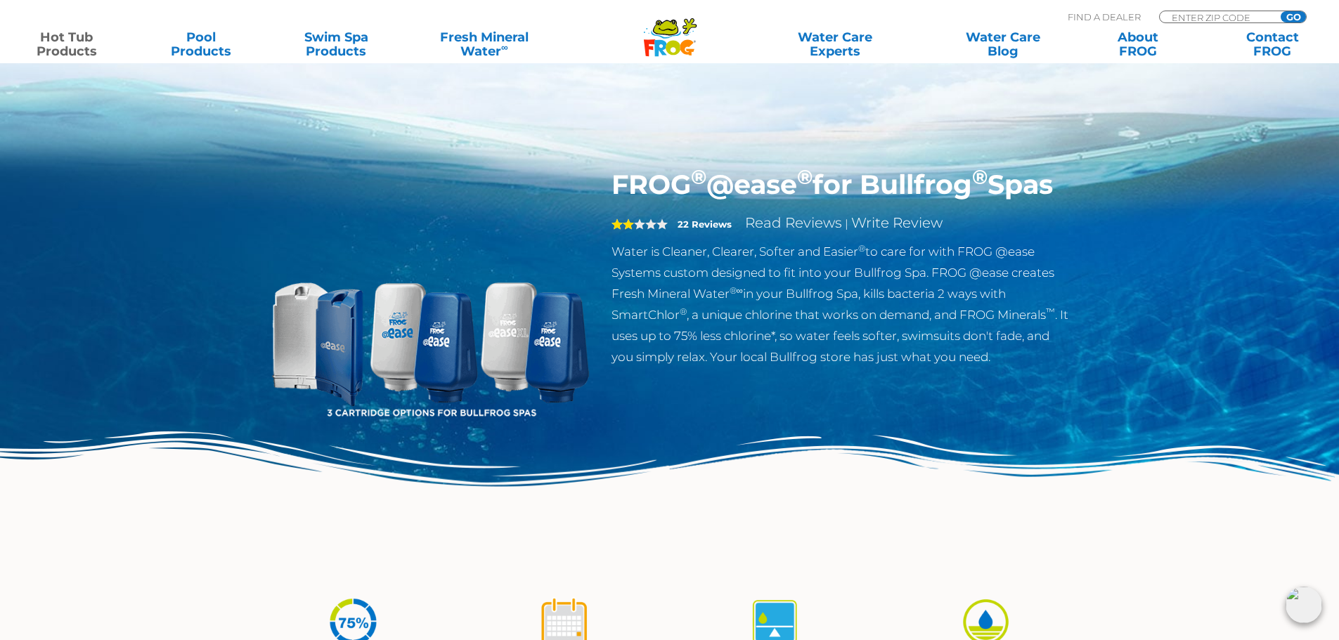  Describe the element at coordinates (835, 44) in the screenshot. I see `a: Water CareExperts` at that location.